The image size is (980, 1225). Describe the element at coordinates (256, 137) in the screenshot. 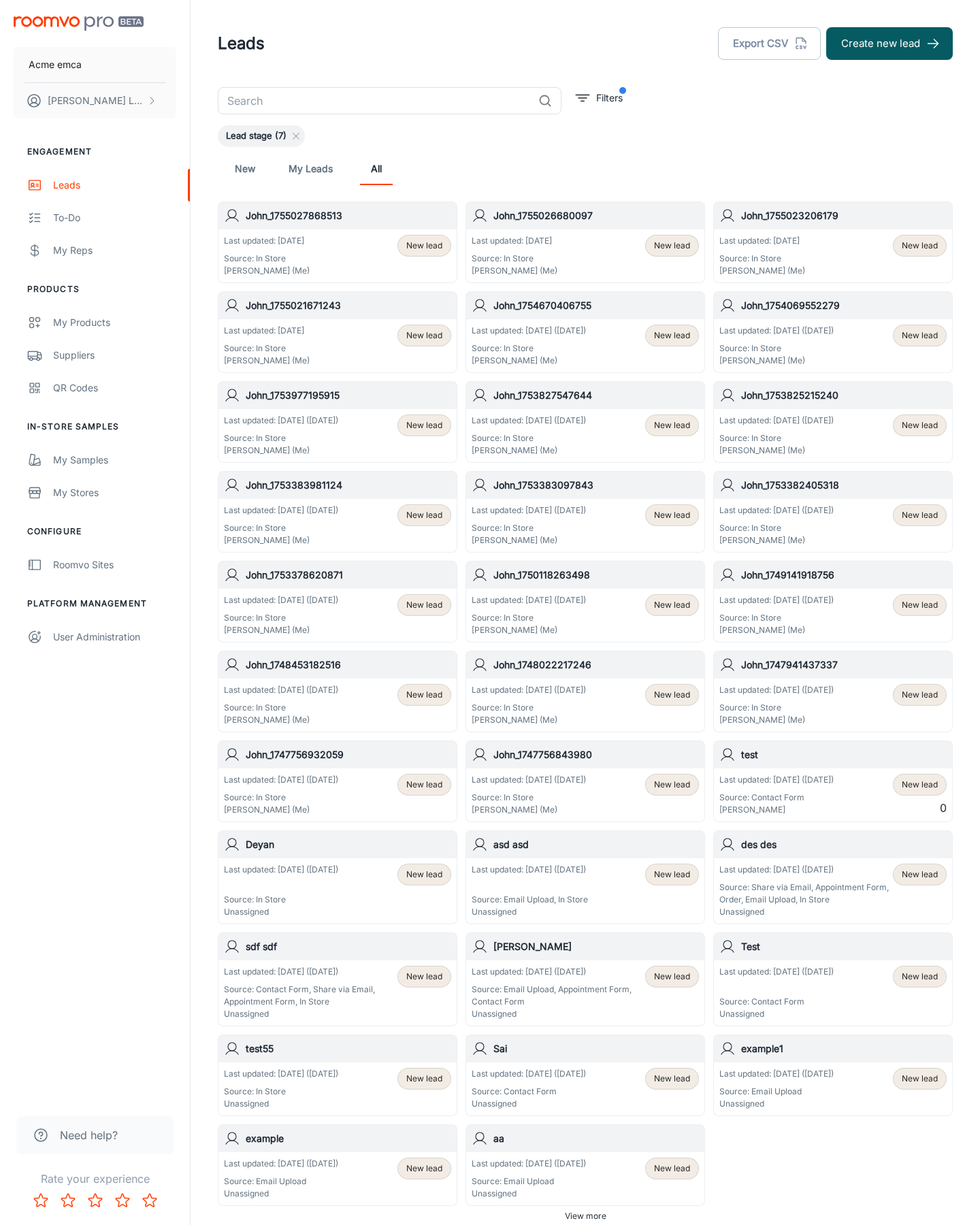

I see `span: Lead stage (7)` at that location.